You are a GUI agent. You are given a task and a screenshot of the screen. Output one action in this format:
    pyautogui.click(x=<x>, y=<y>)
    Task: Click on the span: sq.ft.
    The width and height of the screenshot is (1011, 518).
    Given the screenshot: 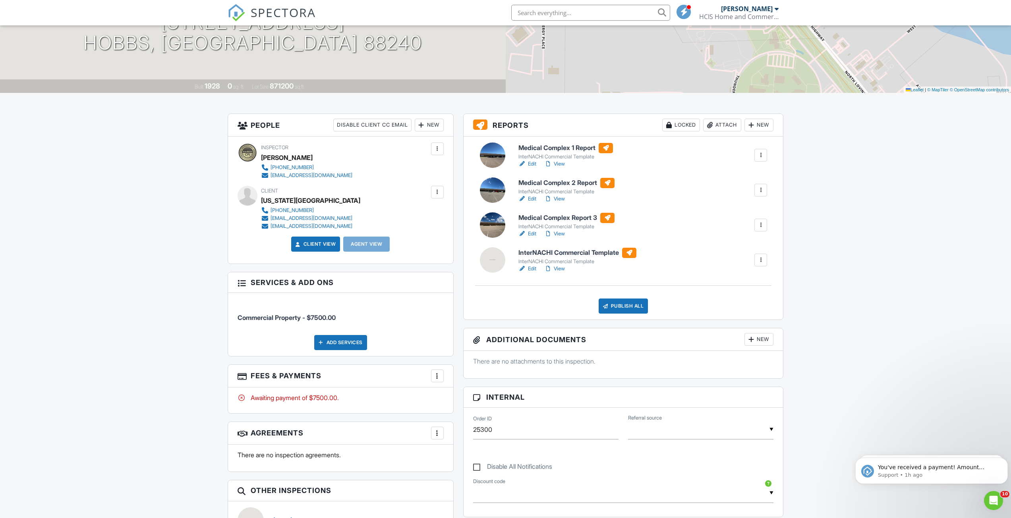 What is the action you would take?
    pyautogui.click(x=299, y=87)
    